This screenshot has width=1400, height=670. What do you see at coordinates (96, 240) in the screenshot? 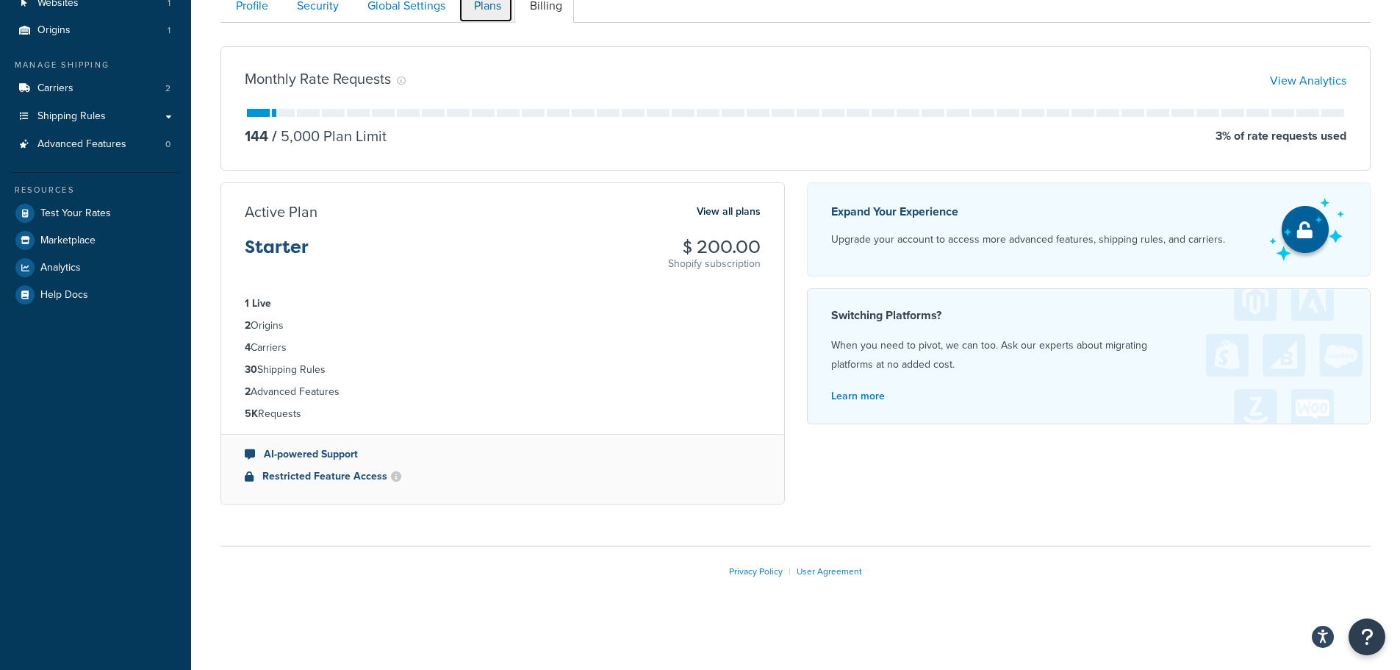
I see `li: Marketplace` at bounding box center [96, 240].